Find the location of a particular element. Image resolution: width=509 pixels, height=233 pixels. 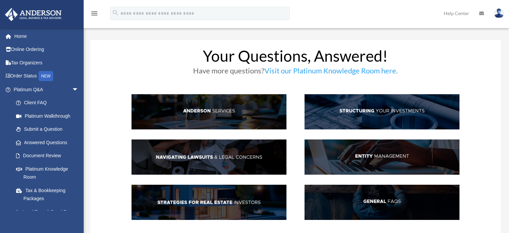

a: Client FAQ is located at coordinates (47, 103).